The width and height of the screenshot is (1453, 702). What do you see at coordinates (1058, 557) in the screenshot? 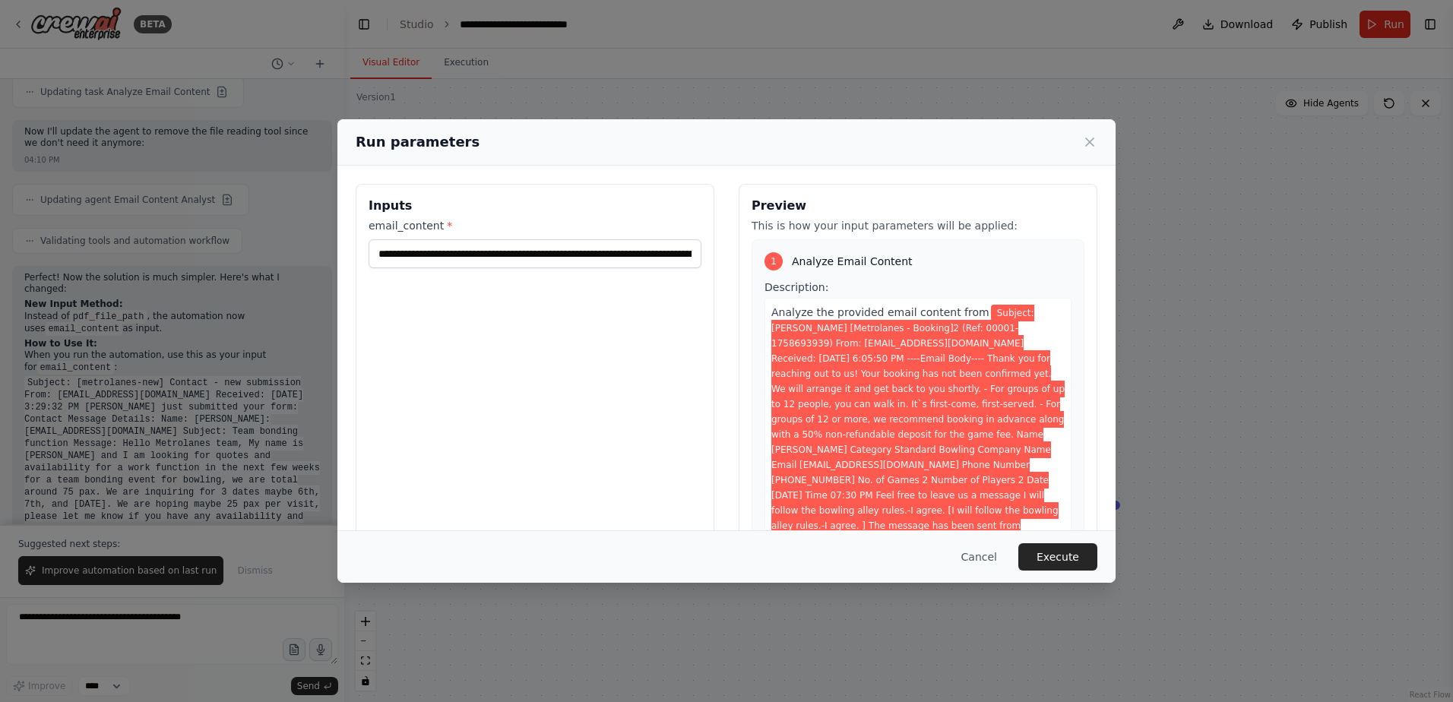
I see `button: Execute` at bounding box center [1058, 557].